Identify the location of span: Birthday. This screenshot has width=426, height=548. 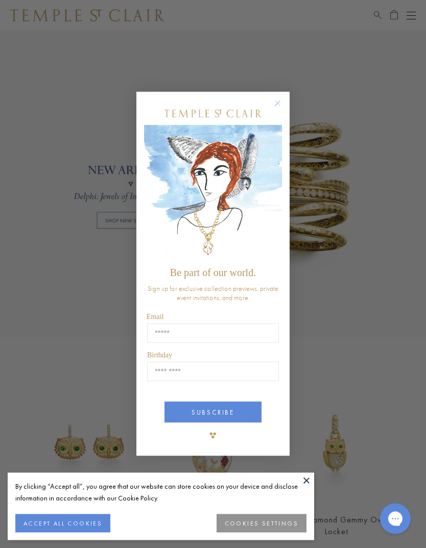
(159, 355).